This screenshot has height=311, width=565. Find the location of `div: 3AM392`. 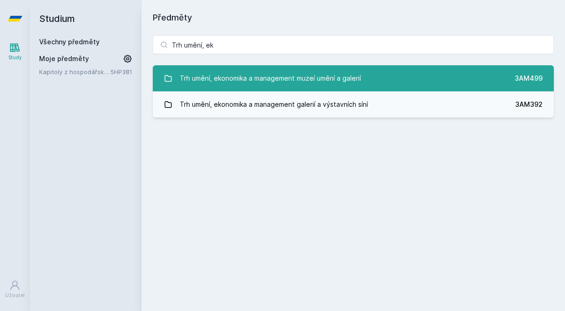

div: 3AM392 is located at coordinates (528, 104).